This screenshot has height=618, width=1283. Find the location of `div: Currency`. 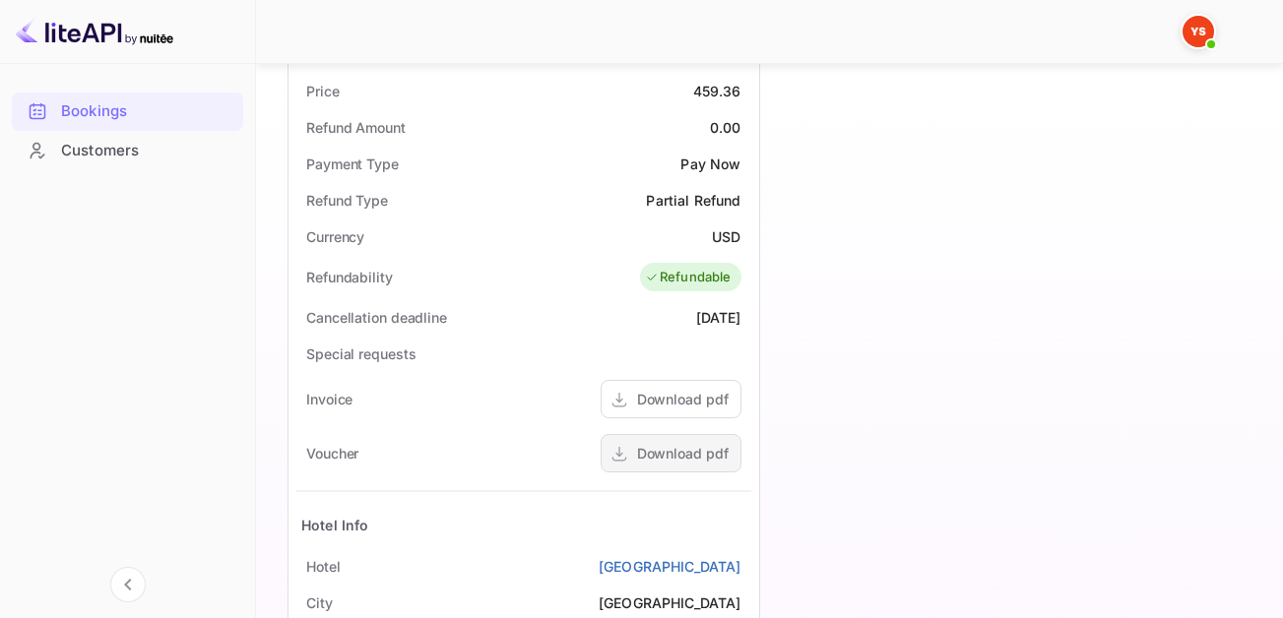

div: Currency is located at coordinates (335, 236).